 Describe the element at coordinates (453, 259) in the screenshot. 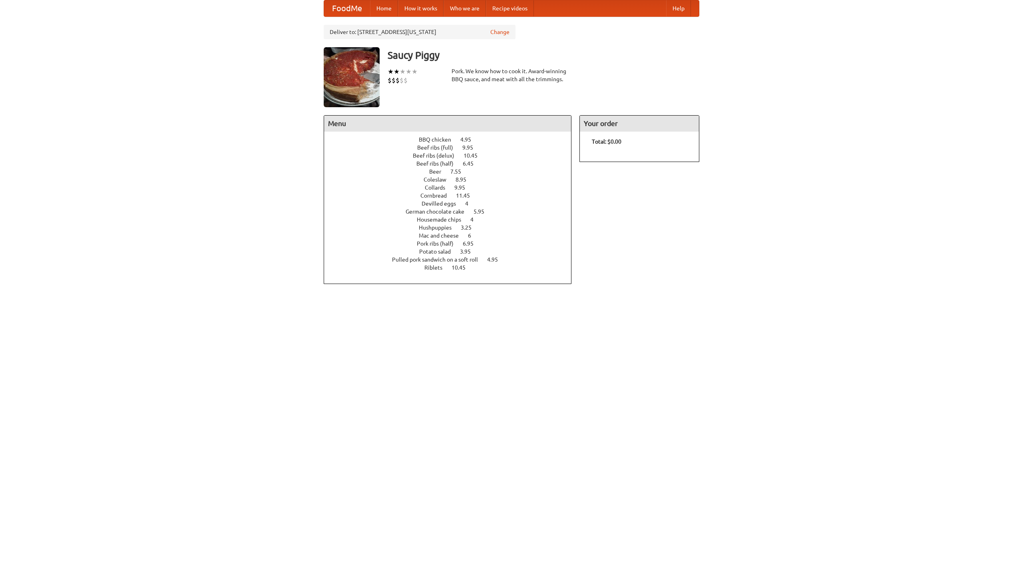

I see `a: Pulled pork sandwich on a soft roll 4.95` at that location.